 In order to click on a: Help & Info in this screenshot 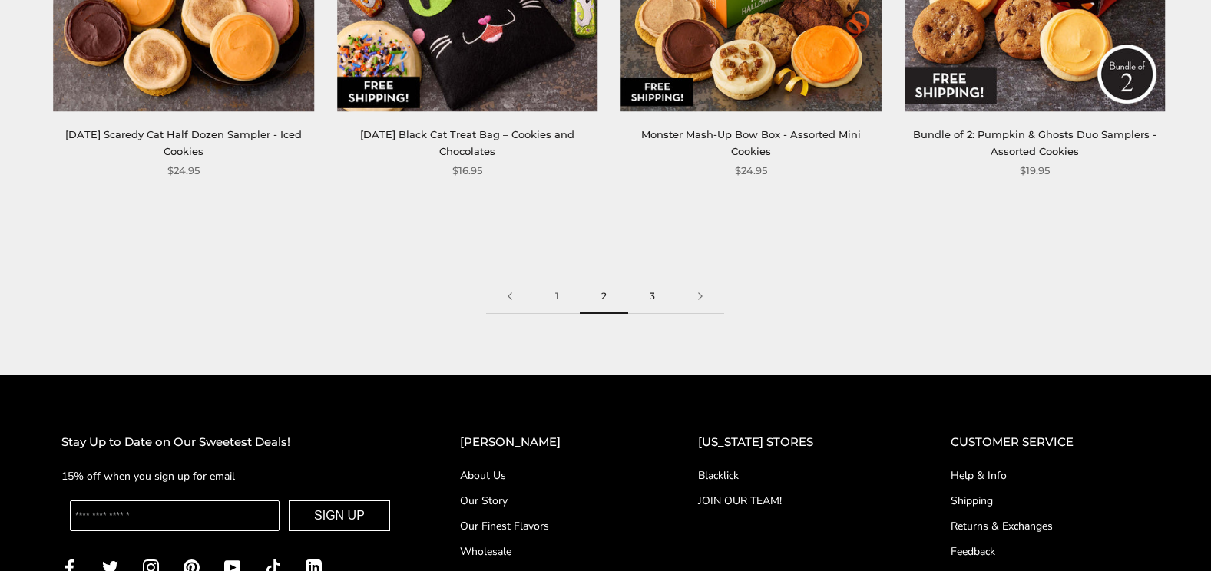, I will do `click(1049, 475)`.